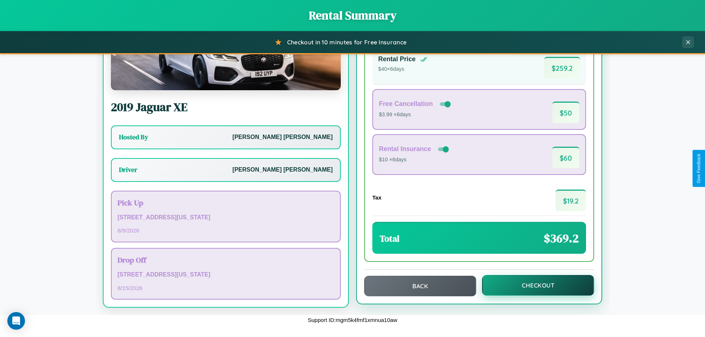 This screenshot has width=705, height=337. I want to click on p: $10 × 6 days, so click(415, 160).